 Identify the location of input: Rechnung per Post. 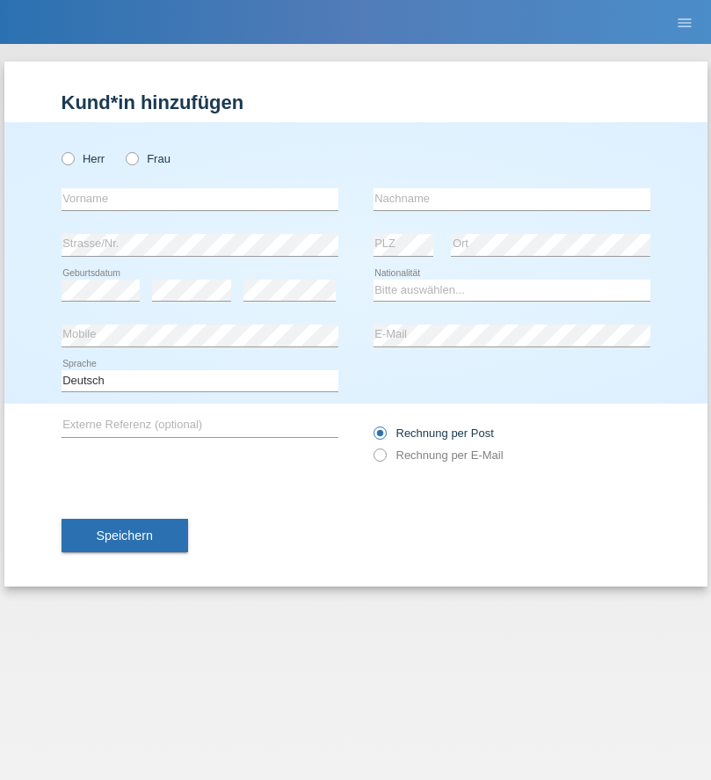
(379, 437).